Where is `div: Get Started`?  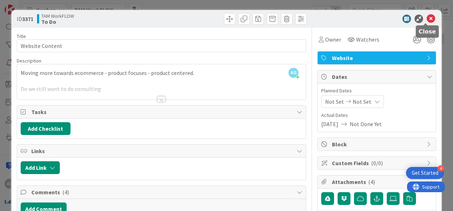
div: Get Started is located at coordinates (425, 173).